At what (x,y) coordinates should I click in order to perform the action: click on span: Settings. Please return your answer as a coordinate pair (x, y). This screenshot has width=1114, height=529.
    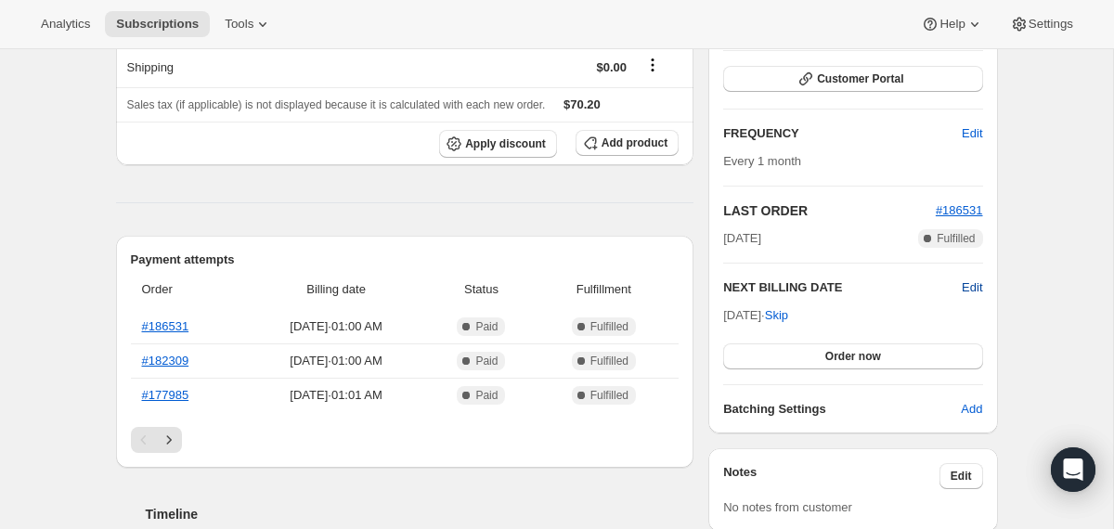
    Looking at the image, I should click on (1051, 24).